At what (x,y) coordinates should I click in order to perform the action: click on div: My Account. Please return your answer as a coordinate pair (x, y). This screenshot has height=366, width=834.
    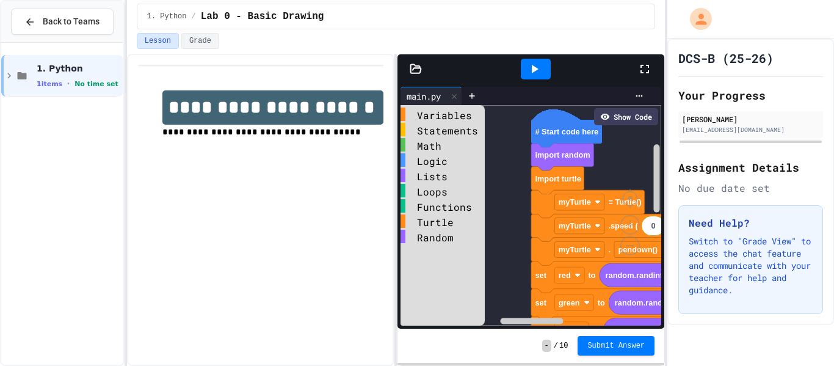
    Looking at the image, I should click on (696, 19).